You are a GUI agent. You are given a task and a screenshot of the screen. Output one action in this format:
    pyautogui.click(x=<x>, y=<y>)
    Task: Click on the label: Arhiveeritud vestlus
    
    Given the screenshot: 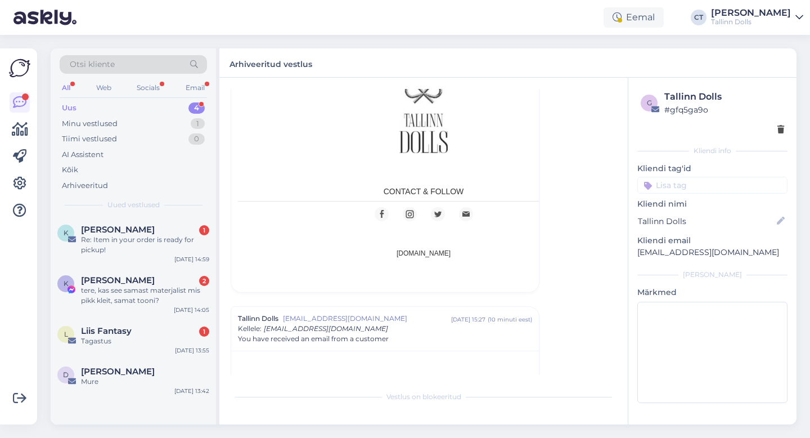 What is the action you would take?
    pyautogui.click(x=271, y=62)
    